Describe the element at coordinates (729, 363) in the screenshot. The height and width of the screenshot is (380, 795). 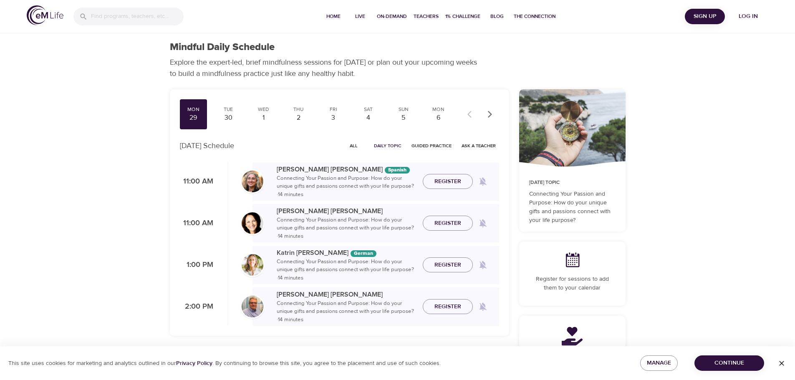
I see `button: Continue` at that location.